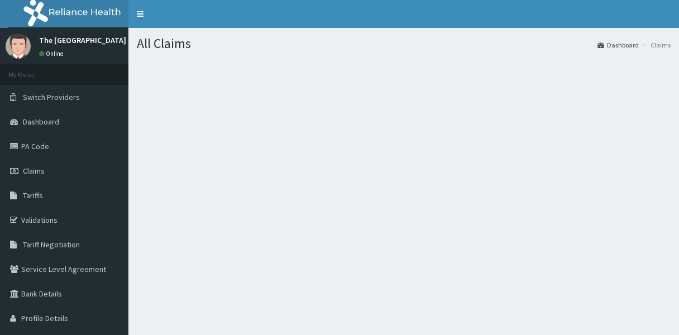 The width and height of the screenshot is (679, 335). I want to click on h1: All Claims, so click(404, 44).